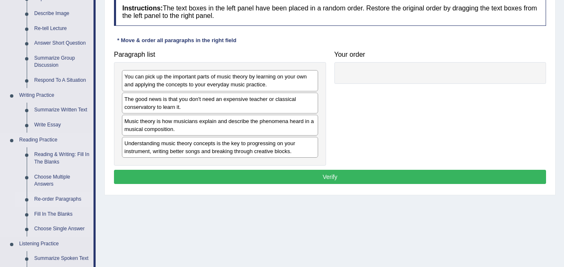 The image size is (564, 267). Describe the element at coordinates (220, 125) in the screenshot. I see `div: Music theory is how musicians explain and describe the phenomena heard in a musical composition.` at that location.